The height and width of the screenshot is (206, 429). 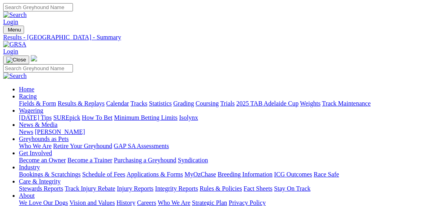 What do you see at coordinates (292, 189) in the screenshot?
I see `a: Stay On Track` at bounding box center [292, 189].